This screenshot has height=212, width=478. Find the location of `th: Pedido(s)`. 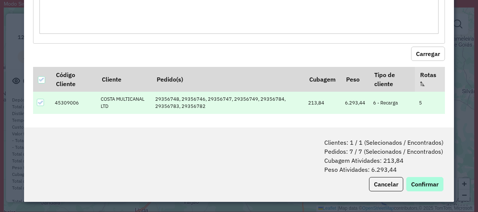

th: Pedido(s) is located at coordinates (228, 79).